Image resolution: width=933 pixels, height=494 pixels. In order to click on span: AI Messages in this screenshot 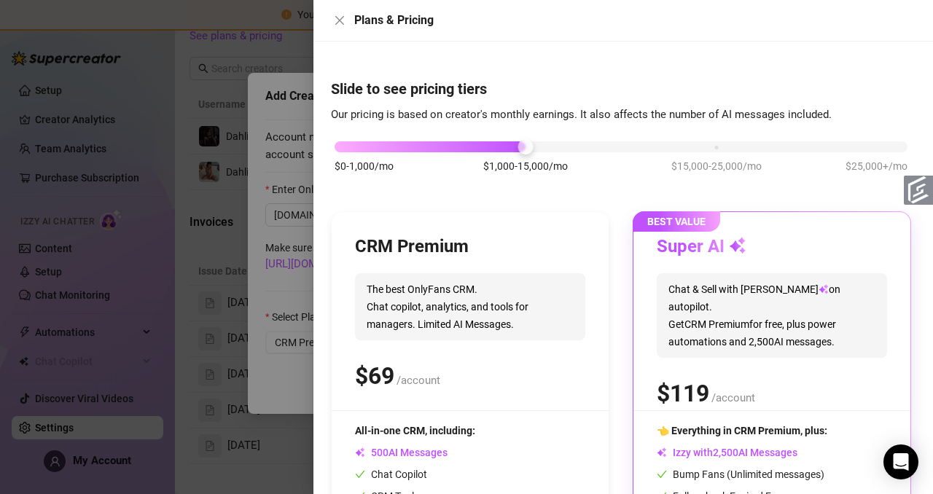, I will do `click(401, 452)`.